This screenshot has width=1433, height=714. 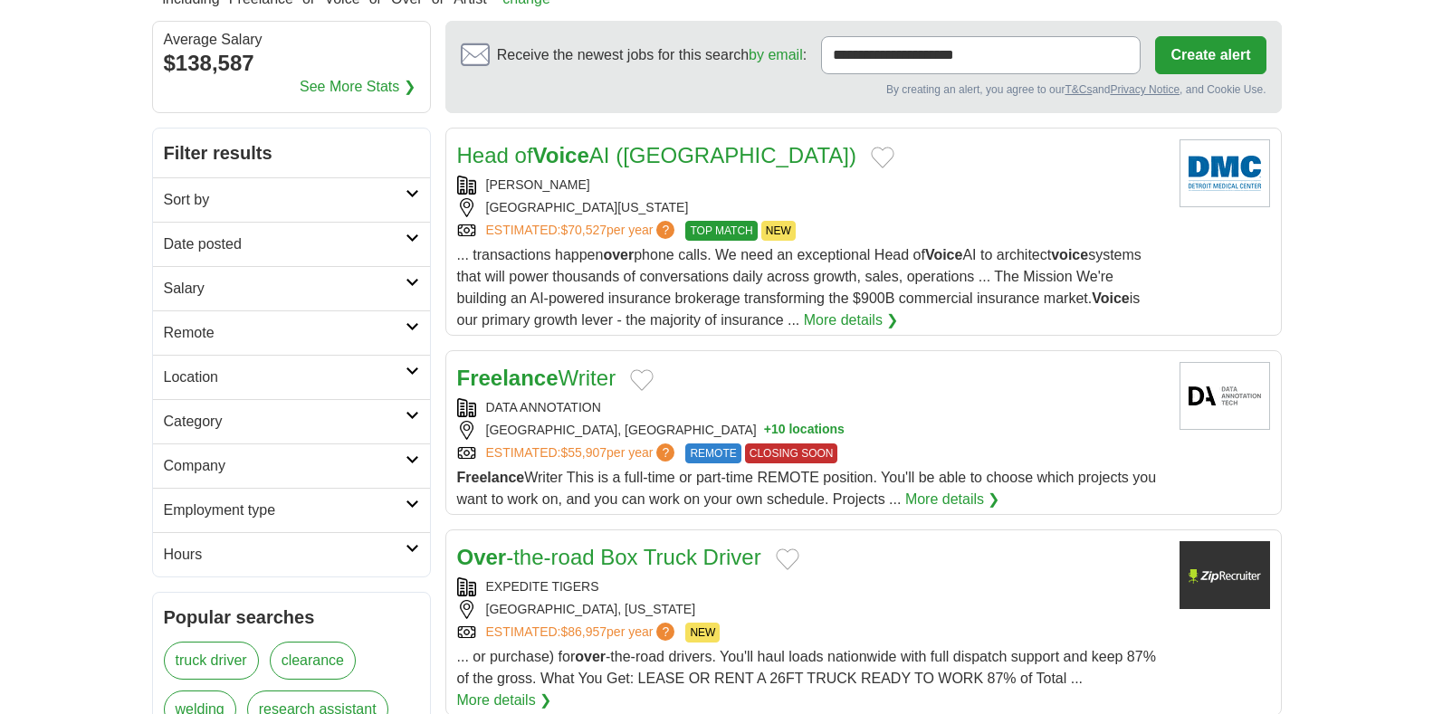 I want to click on div: By creating an alert, you agree to our and , and Cookie Use., so click(x=864, y=90).